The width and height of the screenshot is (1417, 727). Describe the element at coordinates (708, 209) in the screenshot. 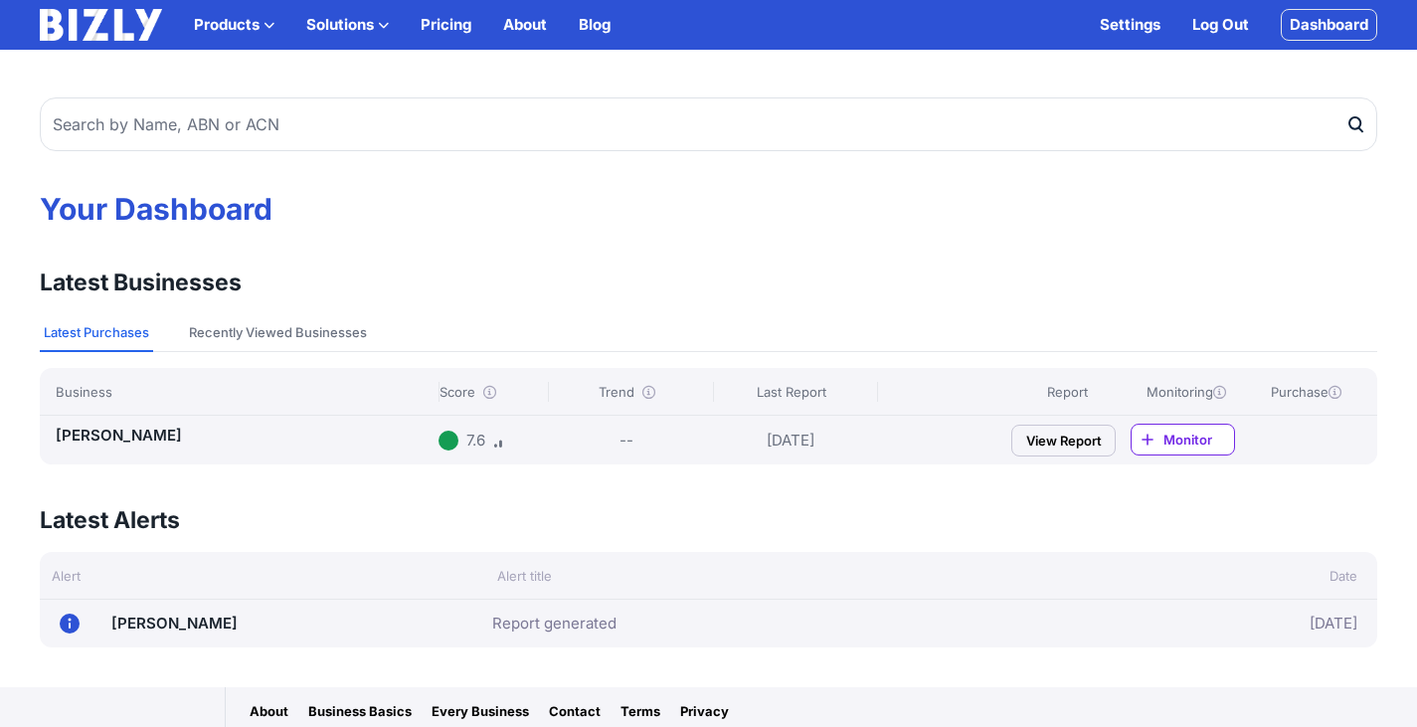

I see `h1: Your Dashboard` at that location.